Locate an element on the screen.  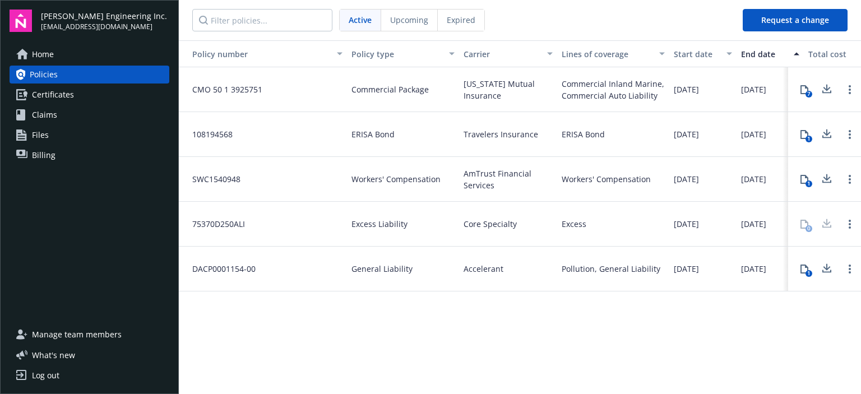
button: End date is located at coordinates (770, 54).